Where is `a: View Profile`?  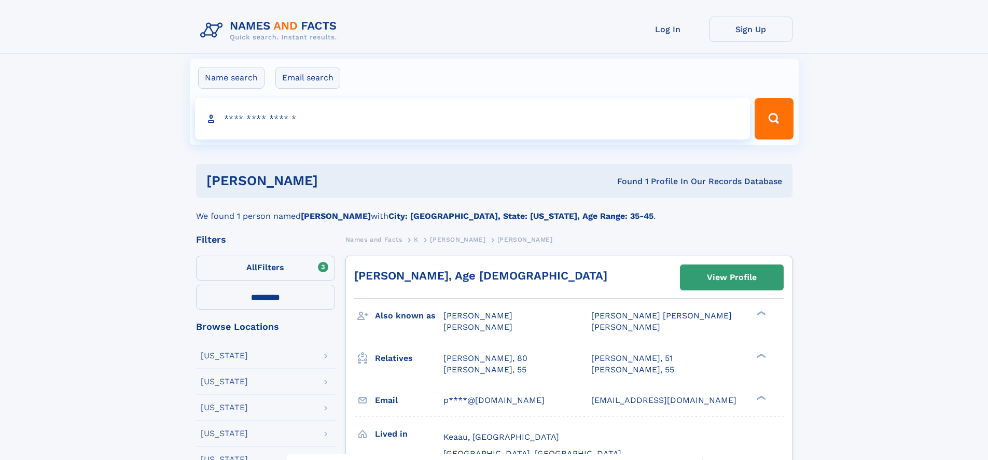 a: View Profile is located at coordinates (732, 277).